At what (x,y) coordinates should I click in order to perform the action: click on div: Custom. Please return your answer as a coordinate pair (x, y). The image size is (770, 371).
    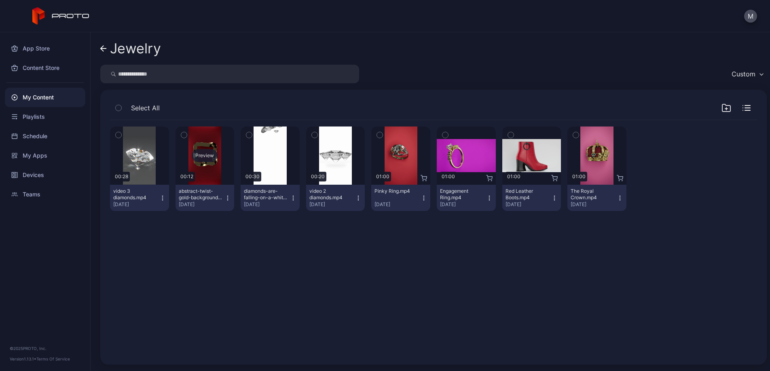
    Looking at the image, I should click on (743, 74).